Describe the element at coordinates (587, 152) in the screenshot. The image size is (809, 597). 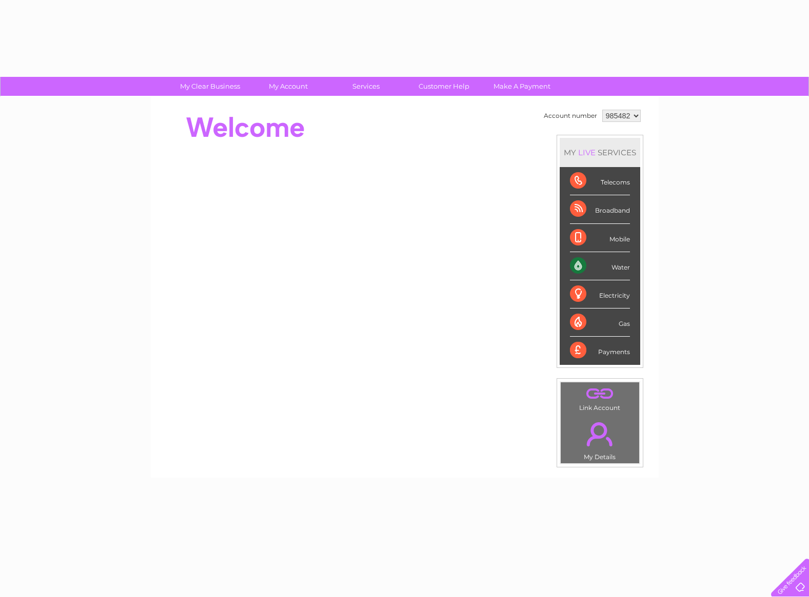
I see `div: LIVE` at that location.